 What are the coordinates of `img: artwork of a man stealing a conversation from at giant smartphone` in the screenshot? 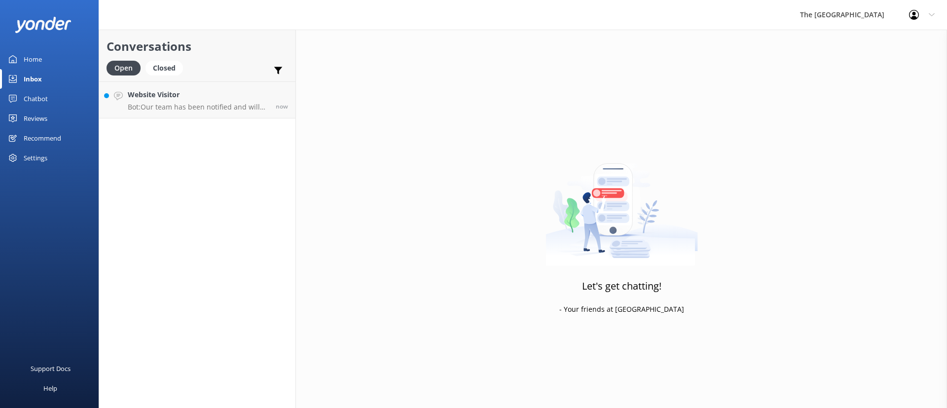 It's located at (621, 204).